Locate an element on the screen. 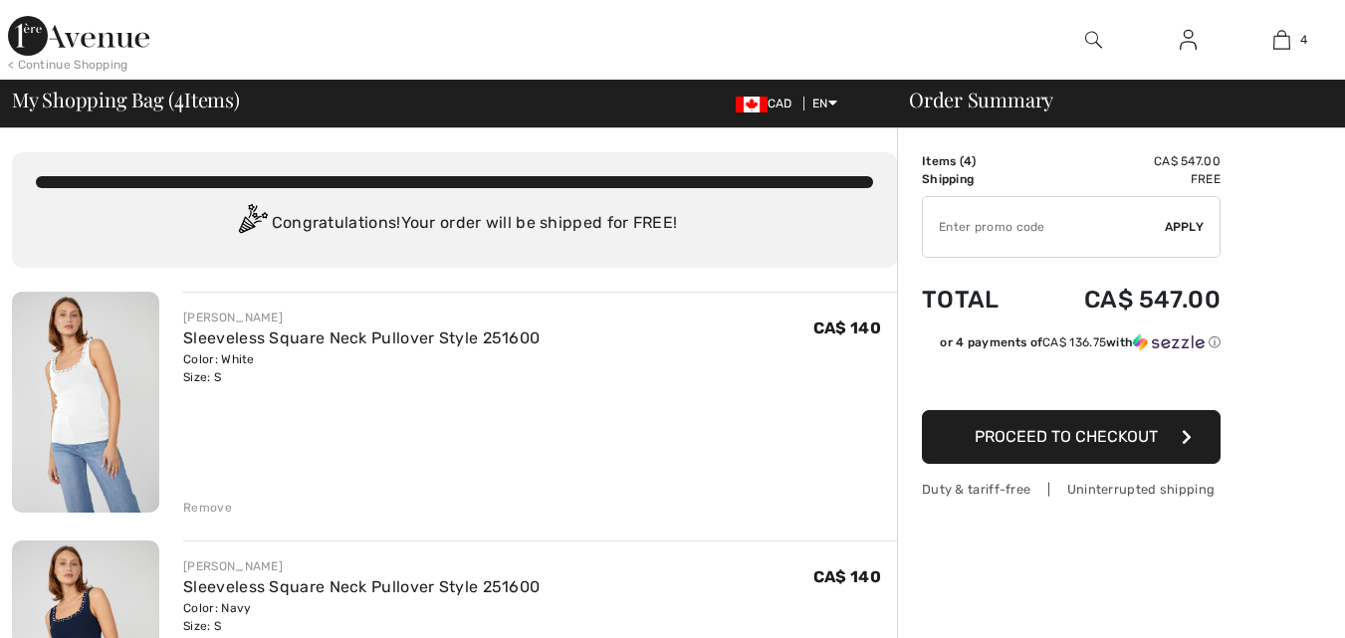 This screenshot has height=638, width=1345. div: Remove is located at coordinates (207, 508).